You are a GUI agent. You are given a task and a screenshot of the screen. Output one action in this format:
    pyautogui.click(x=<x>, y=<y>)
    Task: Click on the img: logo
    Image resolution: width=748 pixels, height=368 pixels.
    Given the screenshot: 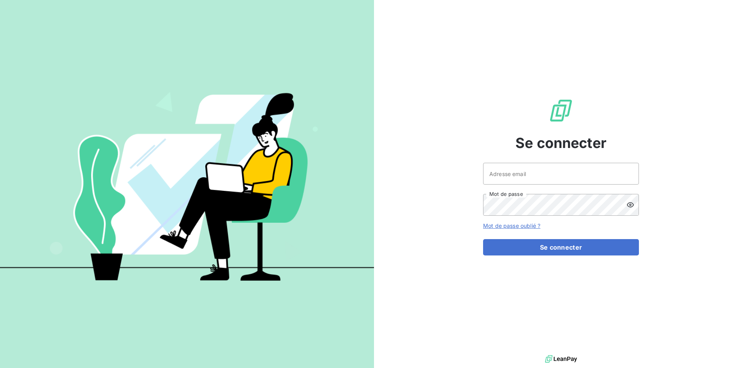 What is the action you would take?
    pyautogui.click(x=561, y=359)
    